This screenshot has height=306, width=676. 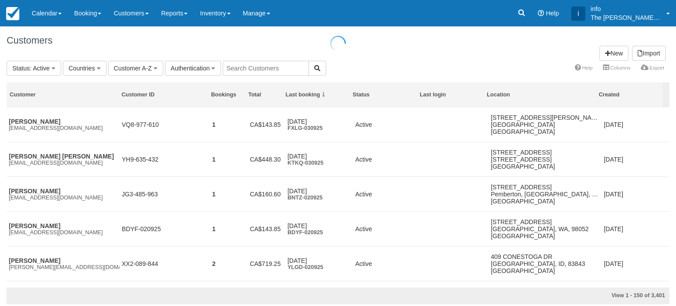 What do you see at coordinates (165, 125) in the screenshot?
I see `td: VQ8-977-610` at bounding box center [165, 125].